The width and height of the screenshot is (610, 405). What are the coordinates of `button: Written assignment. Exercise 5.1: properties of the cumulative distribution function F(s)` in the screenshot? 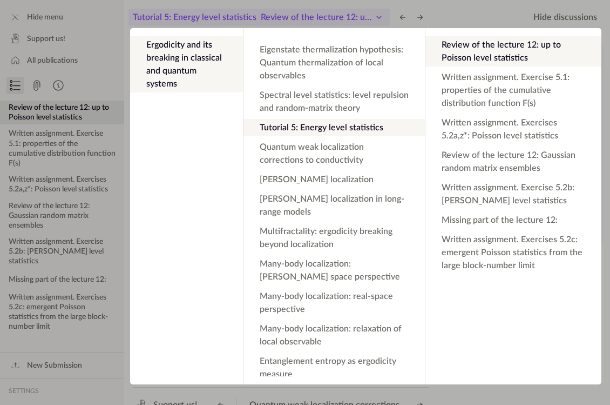 It's located at (514, 90).